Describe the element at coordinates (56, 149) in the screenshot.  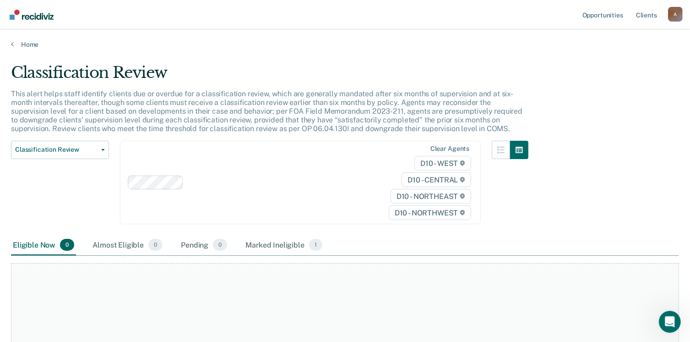
I see `span: Classification Review` at that location.